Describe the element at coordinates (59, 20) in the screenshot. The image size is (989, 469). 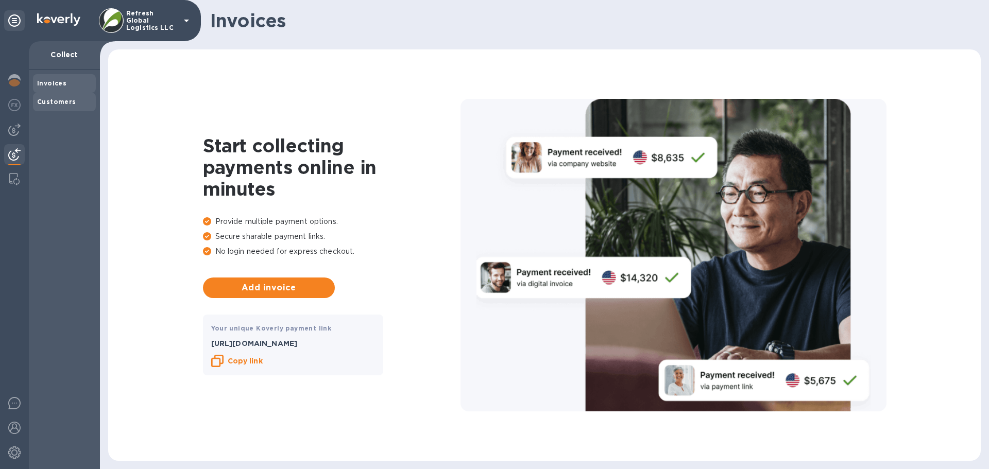
I see `img: Logo` at that location.